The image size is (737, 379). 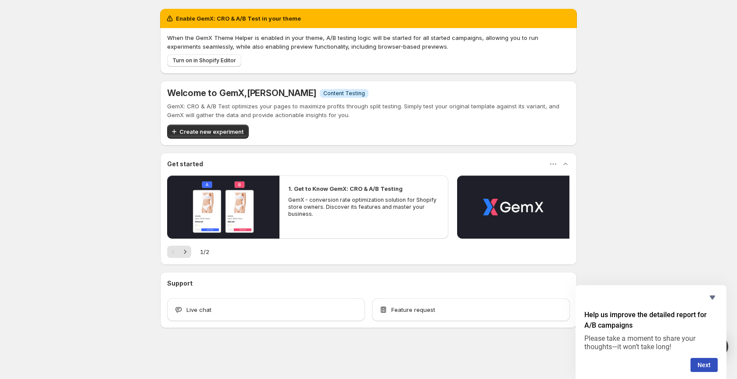 I want to click on button: Create new experiment, so click(x=208, y=132).